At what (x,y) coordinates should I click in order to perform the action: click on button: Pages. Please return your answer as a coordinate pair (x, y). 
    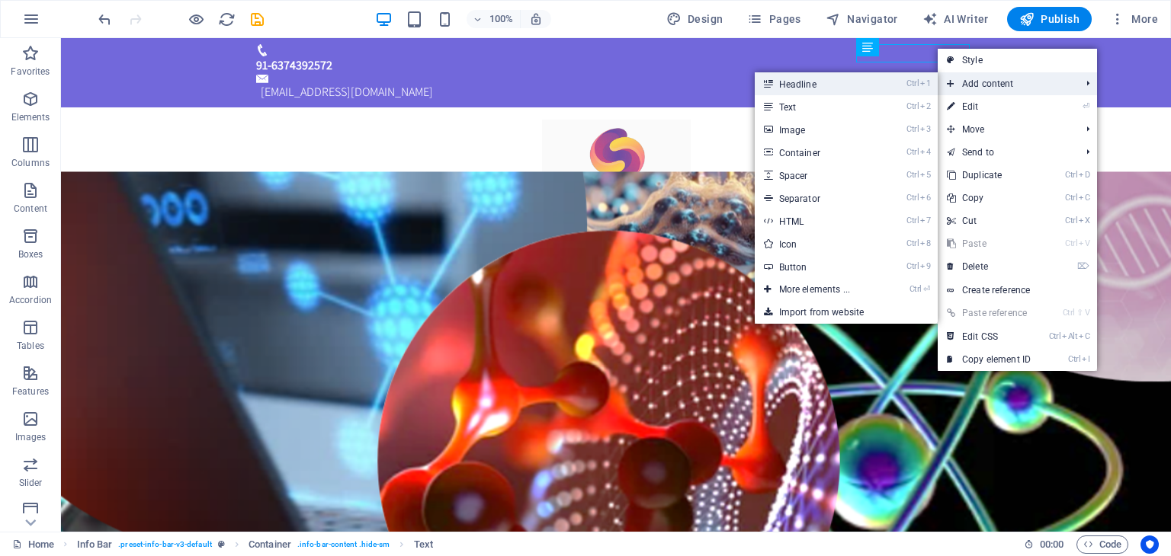
    Looking at the image, I should click on (774, 19).